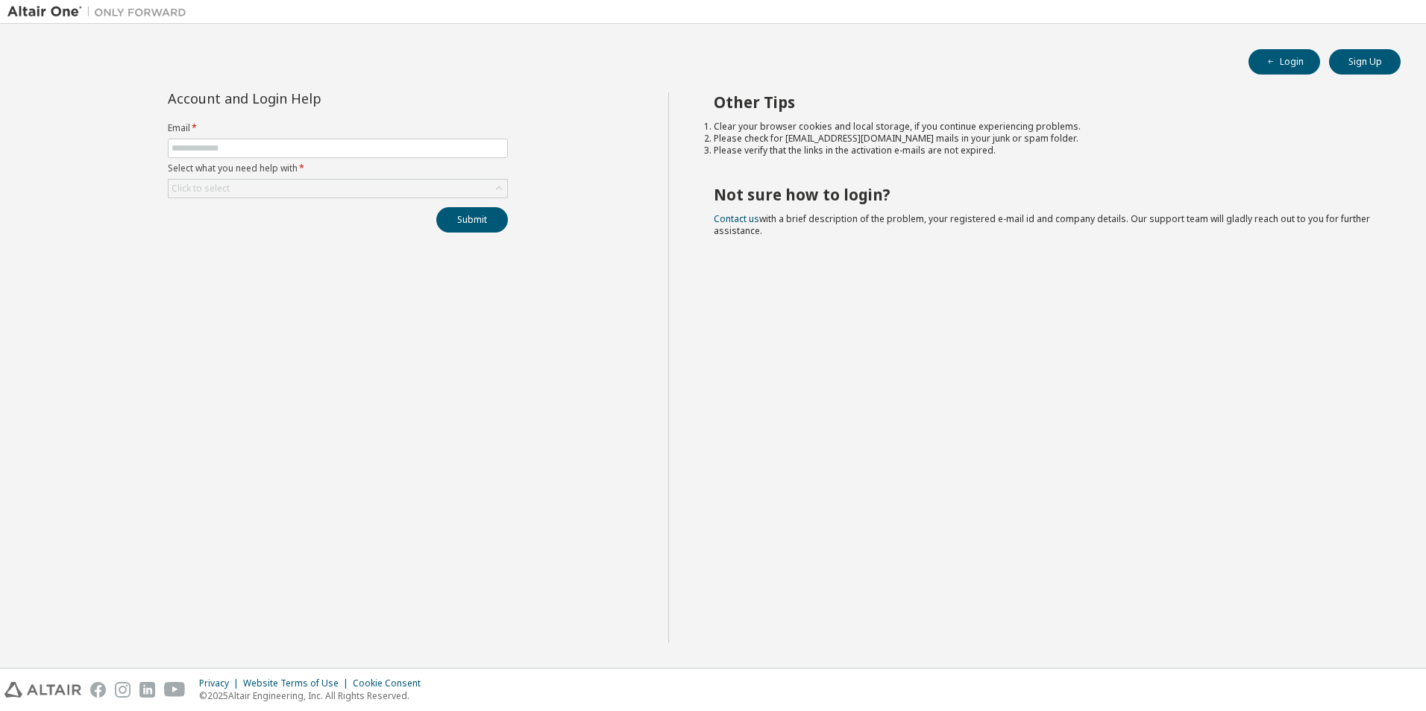 The width and height of the screenshot is (1426, 711). What do you see at coordinates (101, 12) in the screenshot?
I see `img: Altair One` at bounding box center [101, 12].